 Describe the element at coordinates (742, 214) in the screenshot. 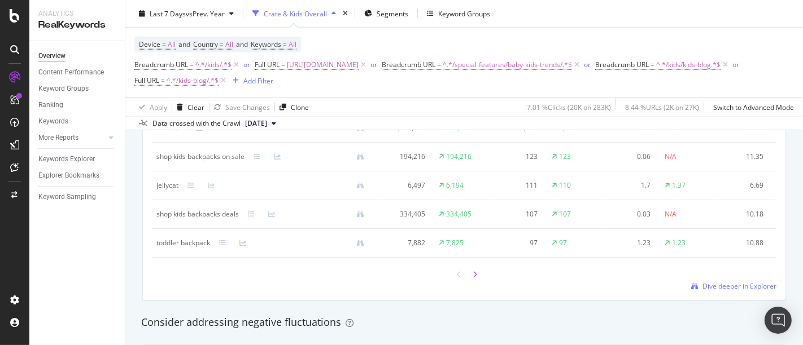

I see `div: 10.18` at that location.